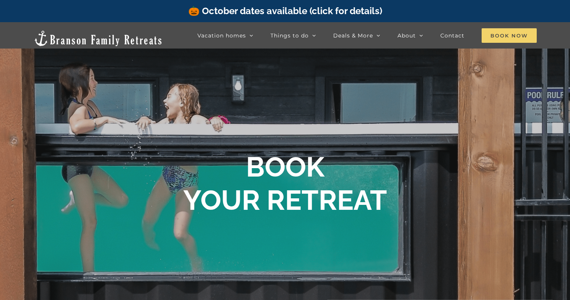  What do you see at coordinates (509, 36) in the screenshot?
I see `a: Book Now` at bounding box center [509, 36].